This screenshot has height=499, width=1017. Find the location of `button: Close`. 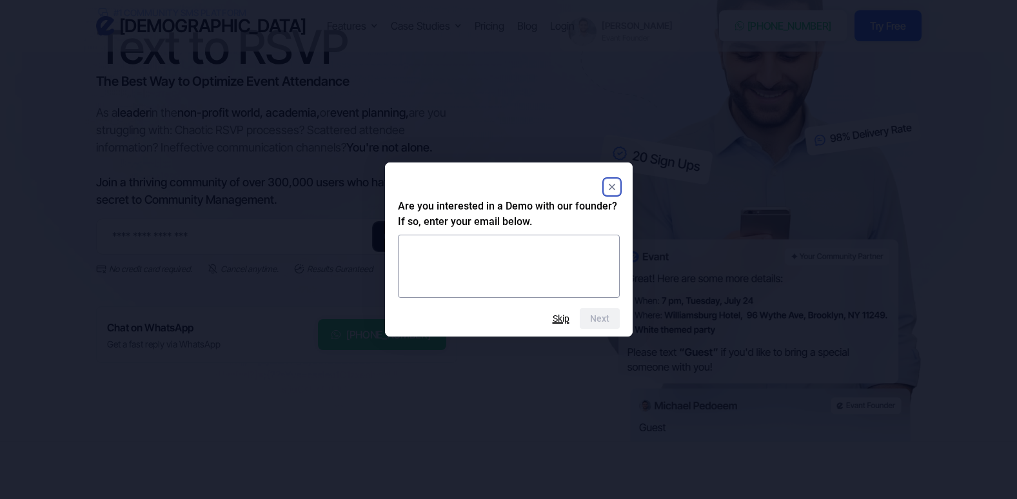

button: Close is located at coordinates (612, 187).